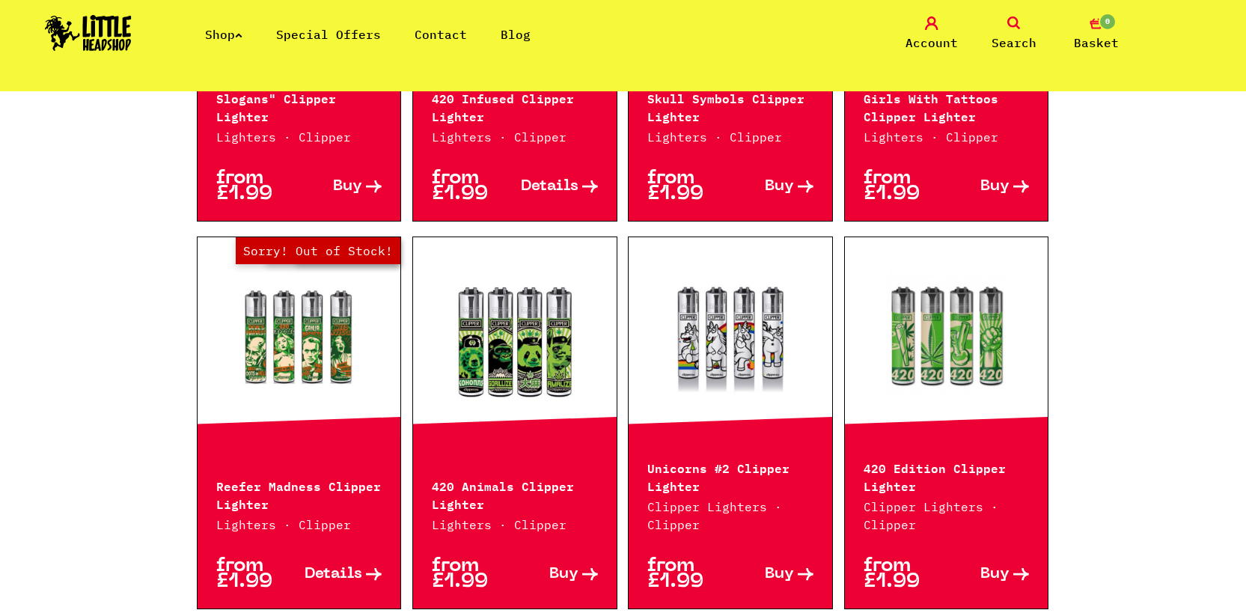 This screenshot has height=613, width=1246. Describe the element at coordinates (318, 251) in the screenshot. I see `span: Sorry! Out of Stock!` at that location.